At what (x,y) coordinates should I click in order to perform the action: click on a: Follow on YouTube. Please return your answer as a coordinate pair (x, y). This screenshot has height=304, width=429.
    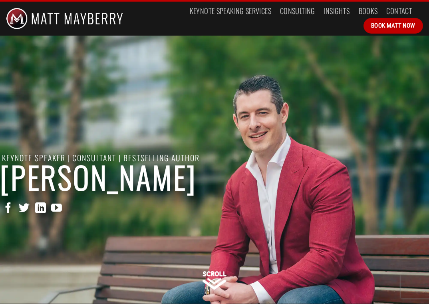
    Looking at the image, I should click on (56, 209).